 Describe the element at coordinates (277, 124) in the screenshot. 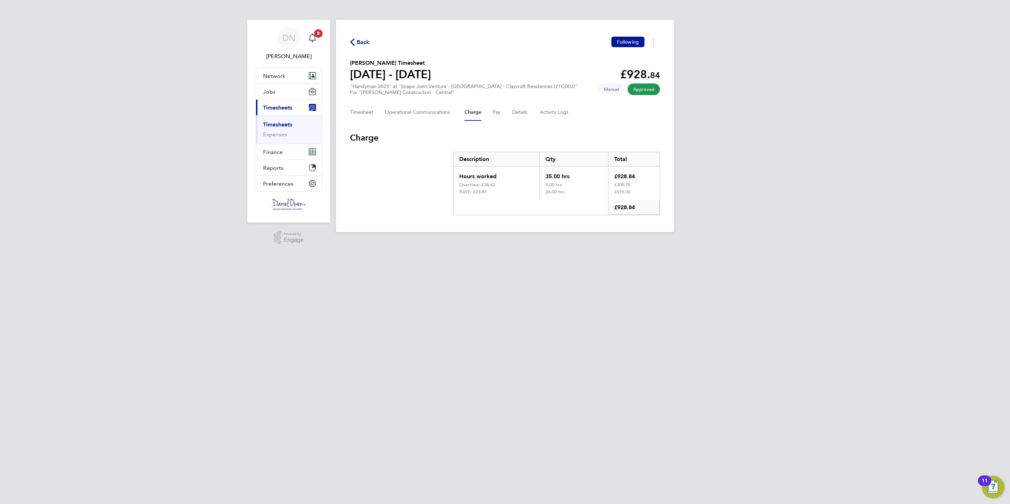

I see `a: Timesheets` at that location.